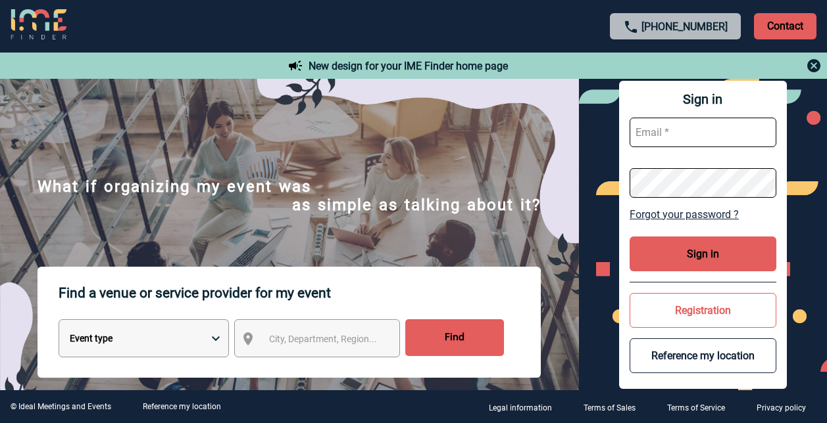 This screenshot has height=423, width=827. Describe the element at coordinates (702, 254) in the screenshot. I see `button: Sign in` at that location.